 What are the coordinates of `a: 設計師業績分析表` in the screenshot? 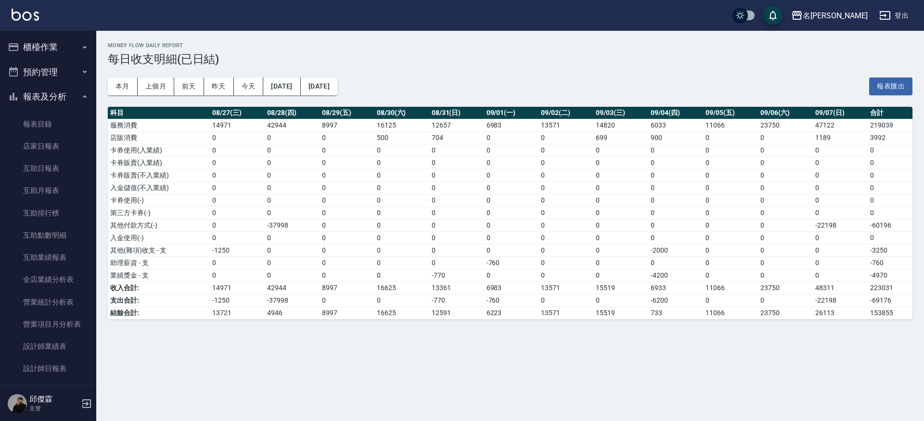 It's located at (48, 391).